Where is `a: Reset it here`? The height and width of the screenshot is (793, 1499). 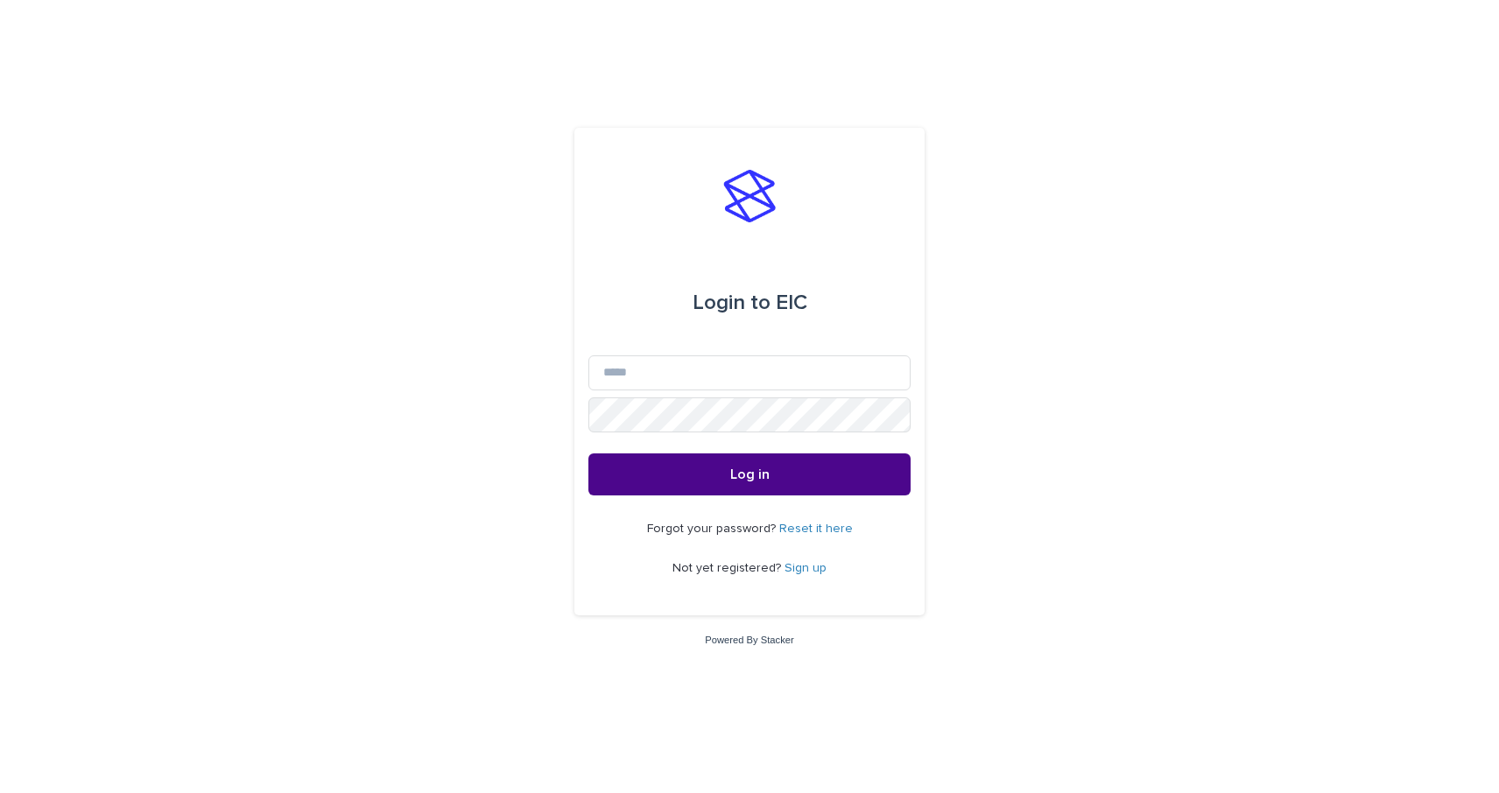 a: Reset it here is located at coordinates (816, 529).